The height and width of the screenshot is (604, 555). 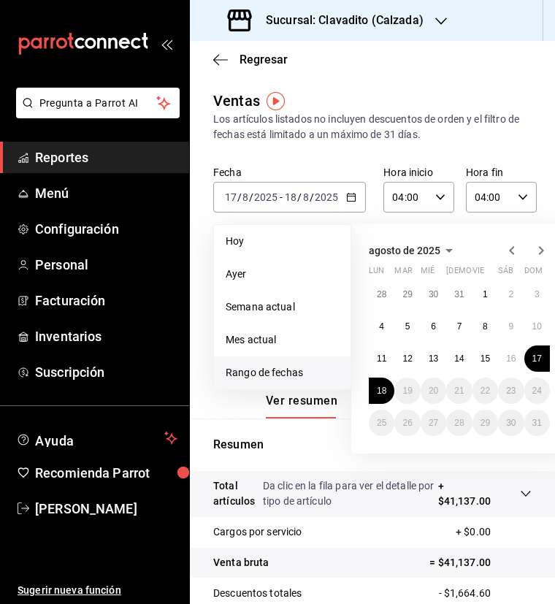 What do you see at coordinates (95, 113) in the screenshot?
I see `a: Pregunta a Parrot AI` at bounding box center [95, 113].